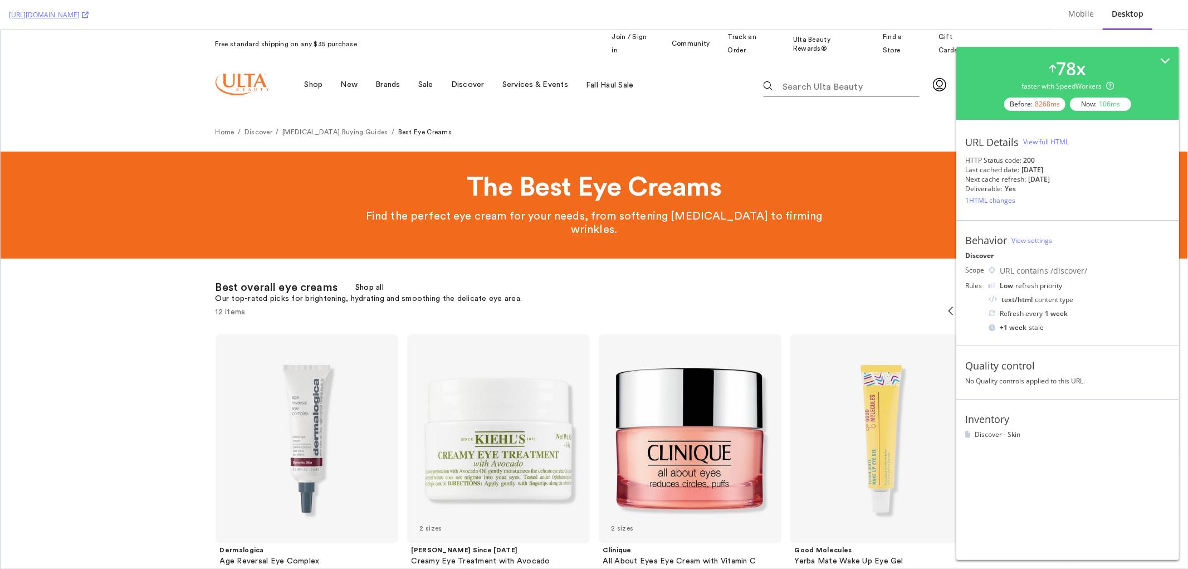 The image size is (1188, 569). I want to click on span: Yerba Mate Wake Up Eye Gel, so click(881, 531).